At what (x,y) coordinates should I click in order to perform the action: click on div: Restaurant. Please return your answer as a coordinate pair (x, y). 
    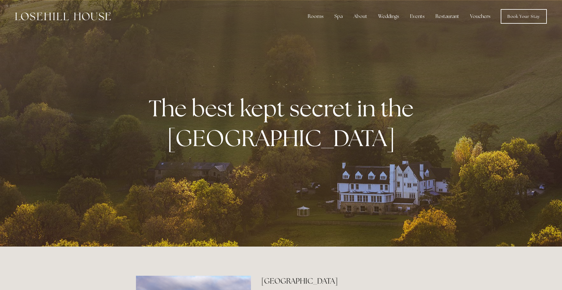
    Looking at the image, I should click on (447, 16).